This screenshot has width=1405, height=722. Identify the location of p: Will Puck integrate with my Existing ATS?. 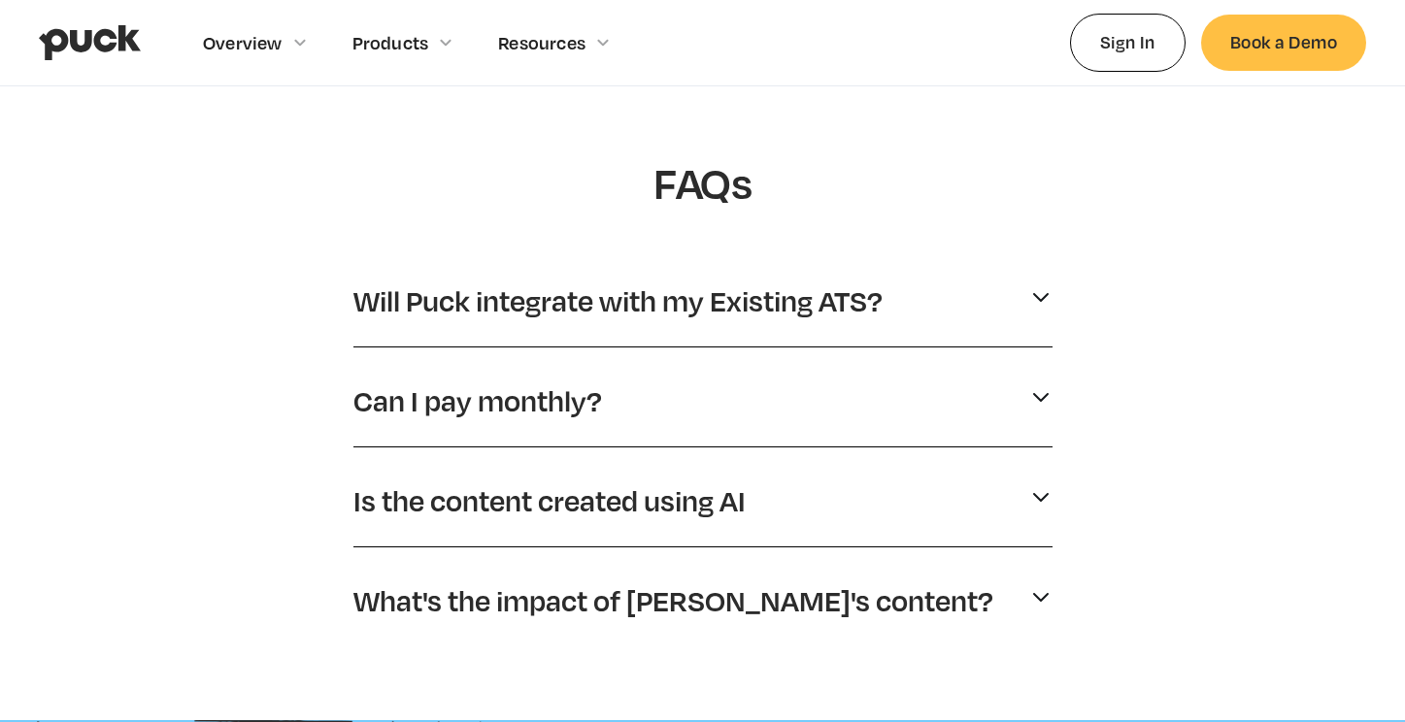
(617, 301).